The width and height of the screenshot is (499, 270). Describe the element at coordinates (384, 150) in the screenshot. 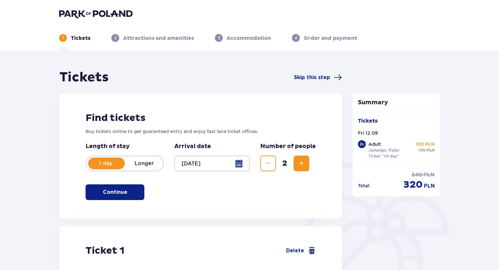

I see `p: Jamango, Relax` at that location.